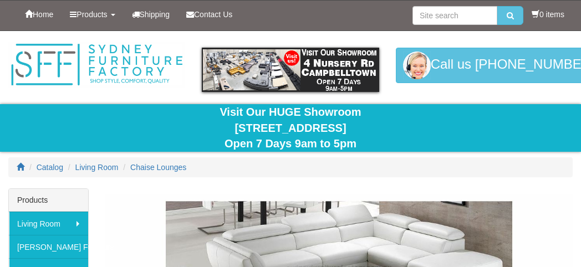 The image size is (581, 267). Describe the element at coordinates (50, 167) in the screenshot. I see `span: Catalog` at that location.